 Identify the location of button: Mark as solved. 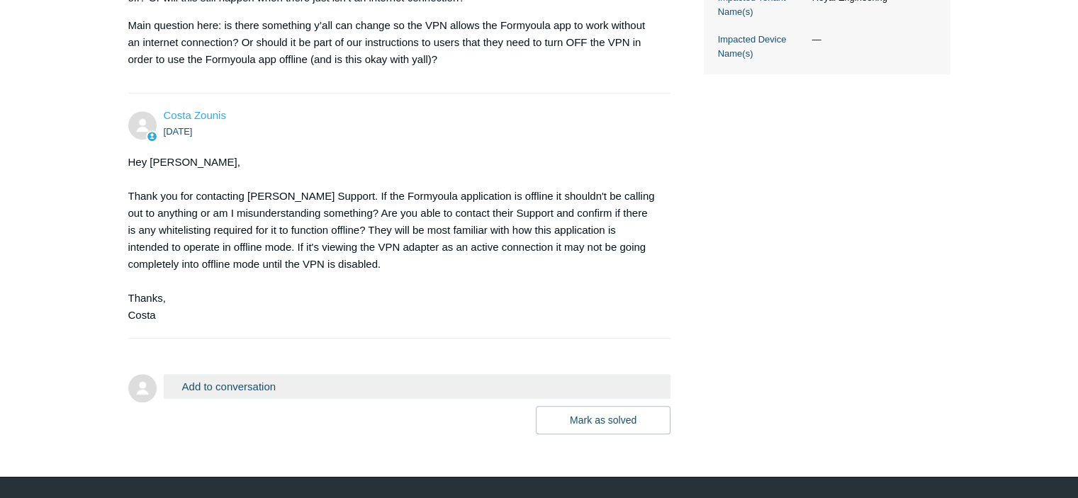
(603, 420).